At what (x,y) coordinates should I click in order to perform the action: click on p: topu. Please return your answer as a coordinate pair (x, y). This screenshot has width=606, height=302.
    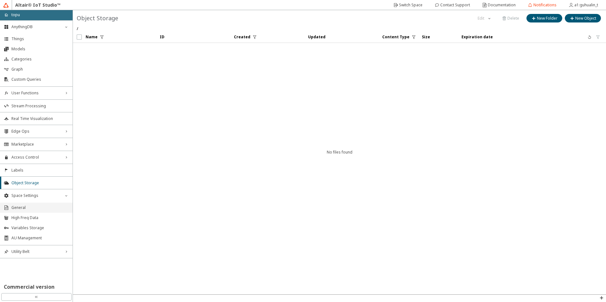
    Looking at the image, I should click on (16, 15).